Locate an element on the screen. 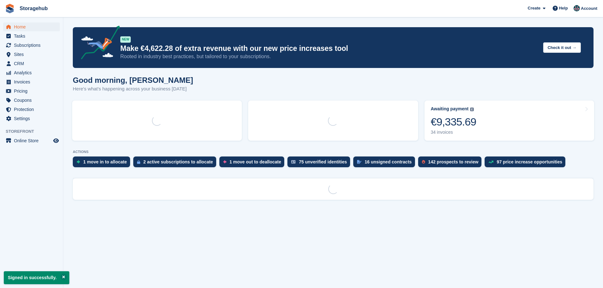 The width and height of the screenshot is (603, 288). span: Create is located at coordinates (534, 8).